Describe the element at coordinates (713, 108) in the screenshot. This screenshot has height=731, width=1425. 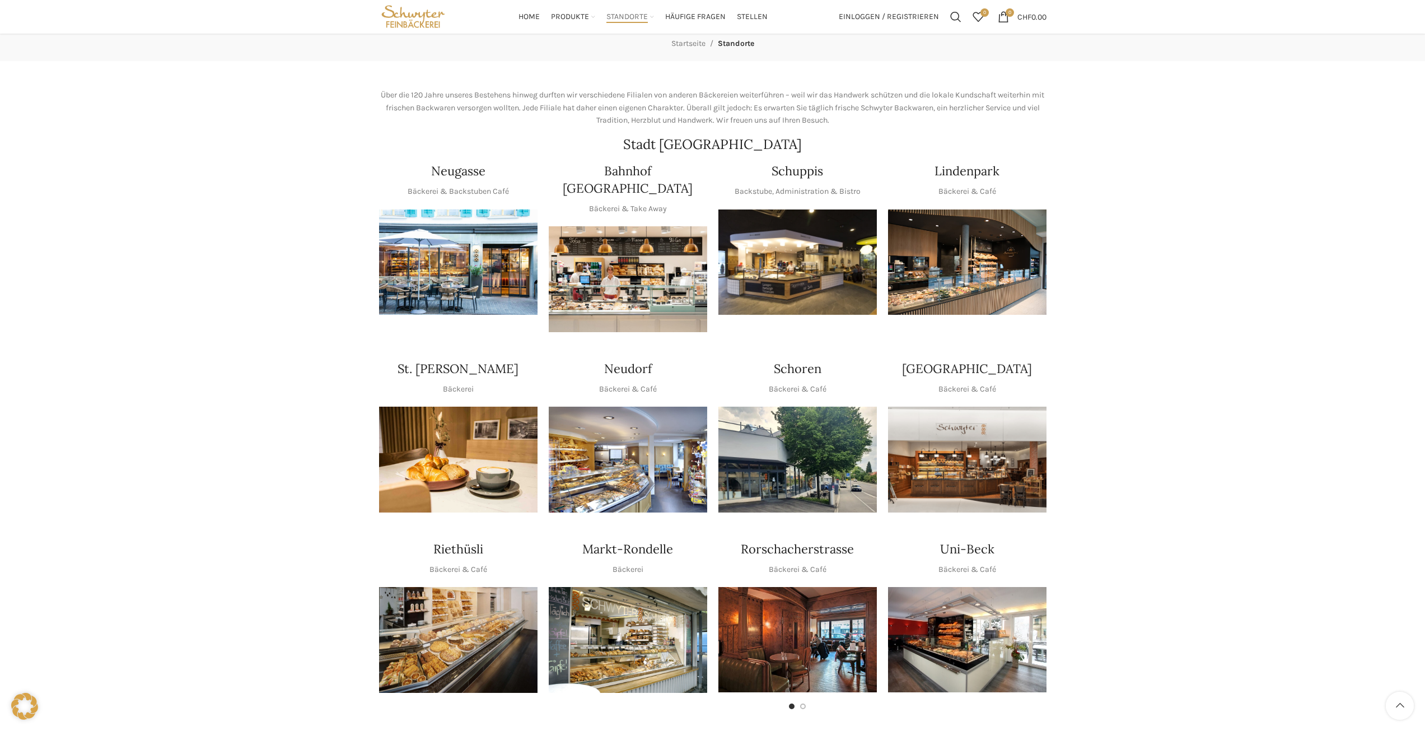
I see `p: Über die 120 Jahre unseres Bestehens hinweg durften wir verschiedene Filialen von anderen Bäckere...` at that location.